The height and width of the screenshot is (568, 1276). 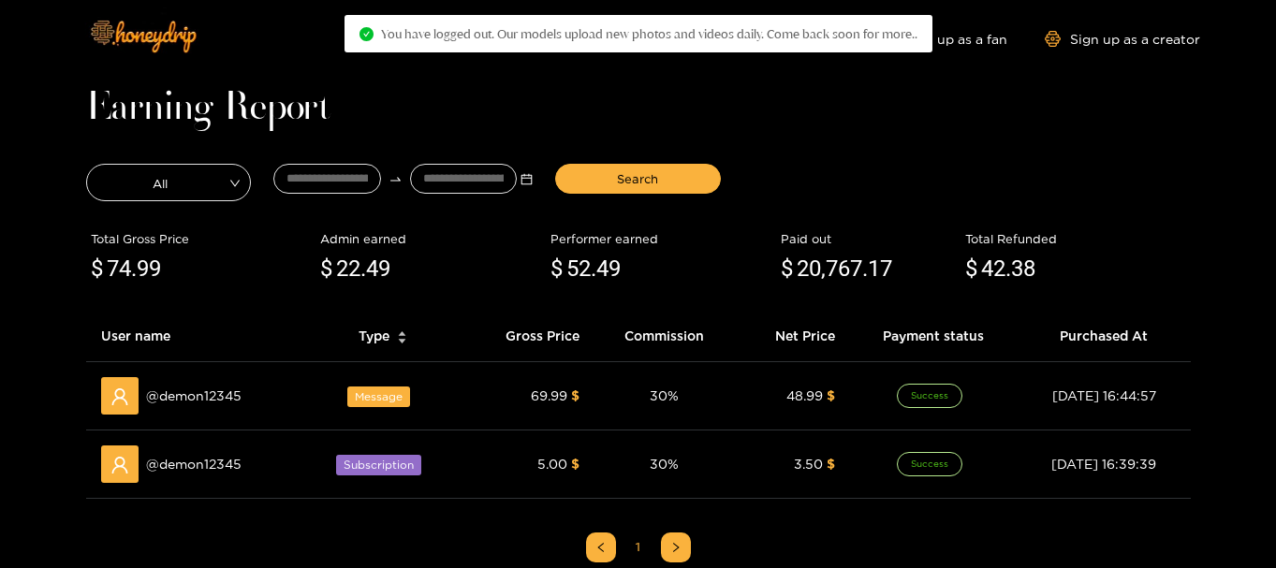 I want to click on span: You have logged out. Our models upload new photos and videos daily. Come back soon for more.., so click(x=649, y=34).